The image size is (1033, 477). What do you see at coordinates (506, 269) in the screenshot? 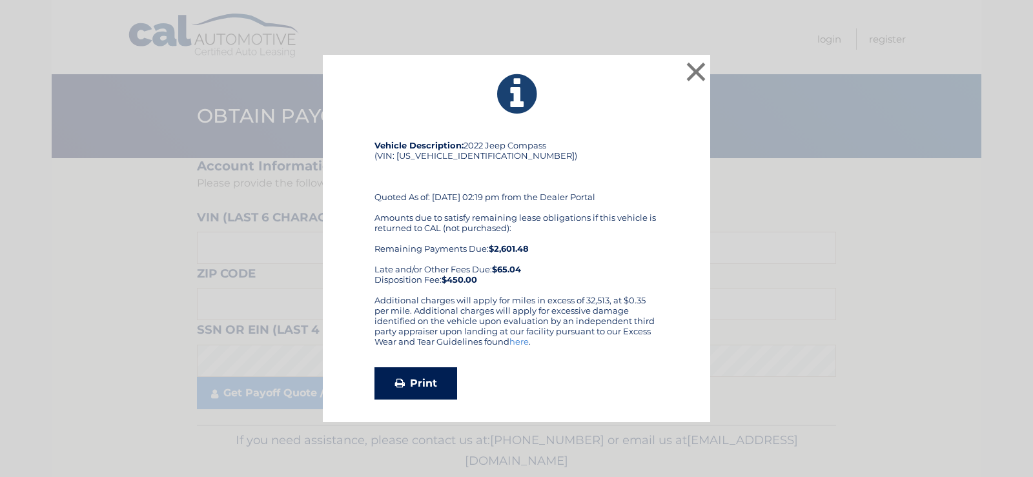
I see `b: $65.04` at bounding box center [506, 269].